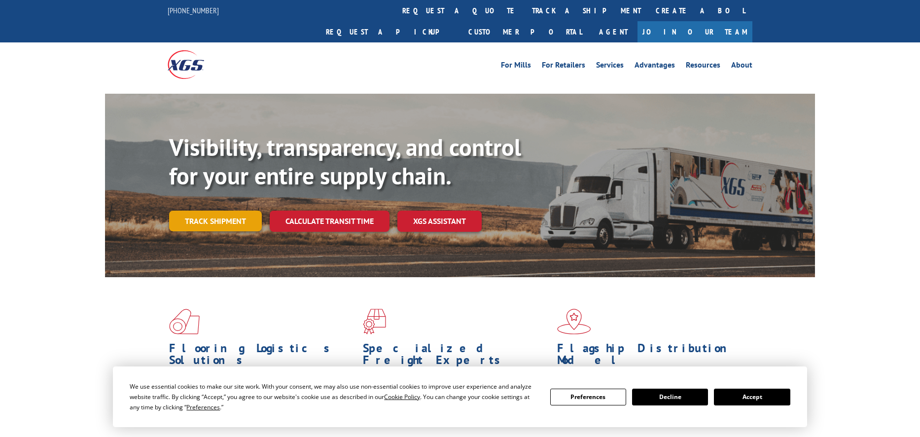  I want to click on b: Visibility, transparency, and control for your entire supply chain., so click(345, 161).